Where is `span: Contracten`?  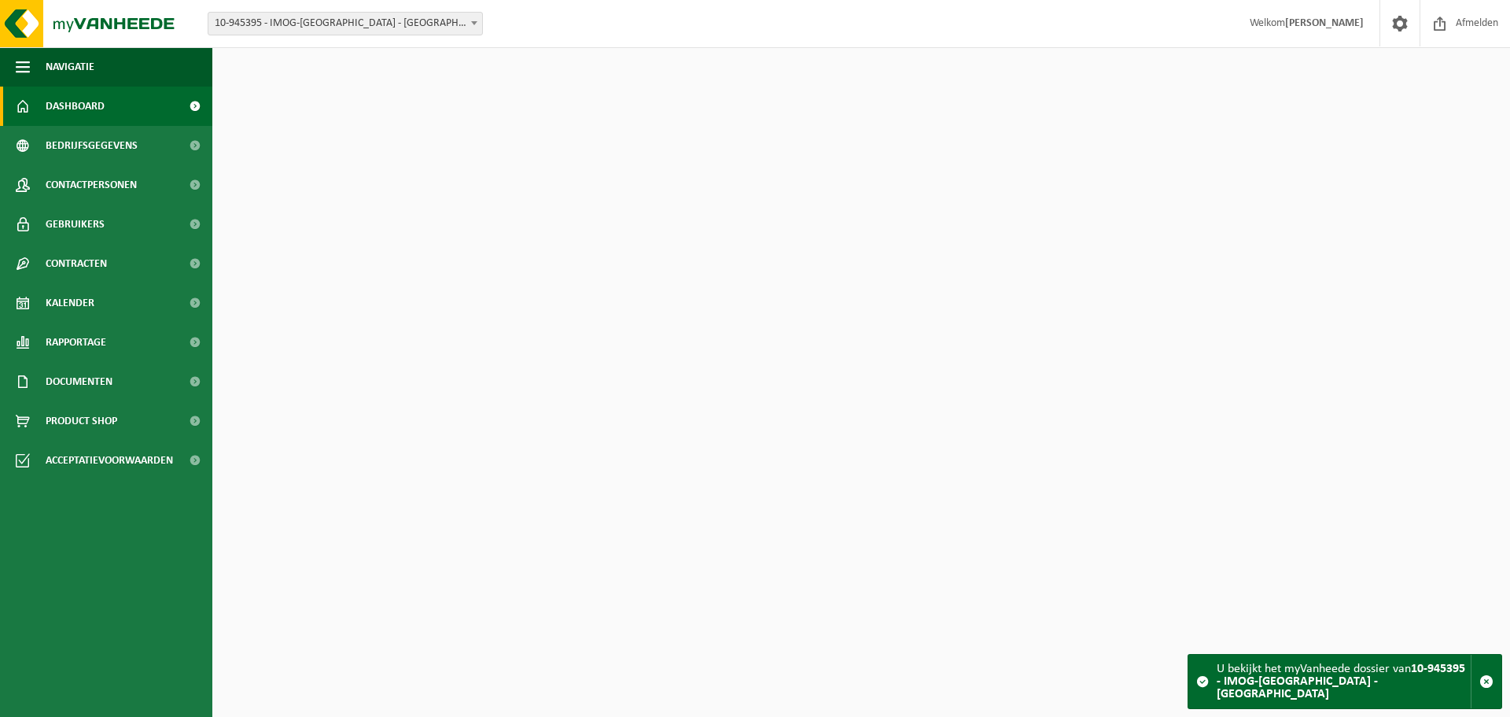 span: Contracten is located at coordinates (76, 264).